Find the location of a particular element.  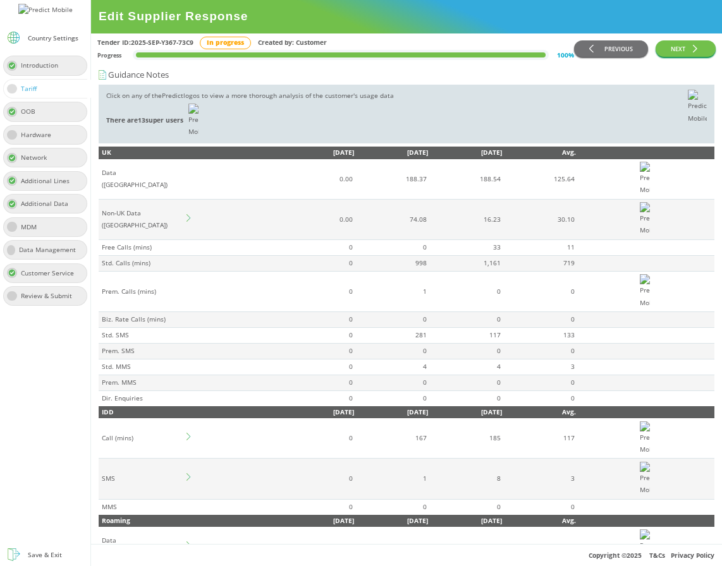

div: OOB is located at coordinates (32, 111).